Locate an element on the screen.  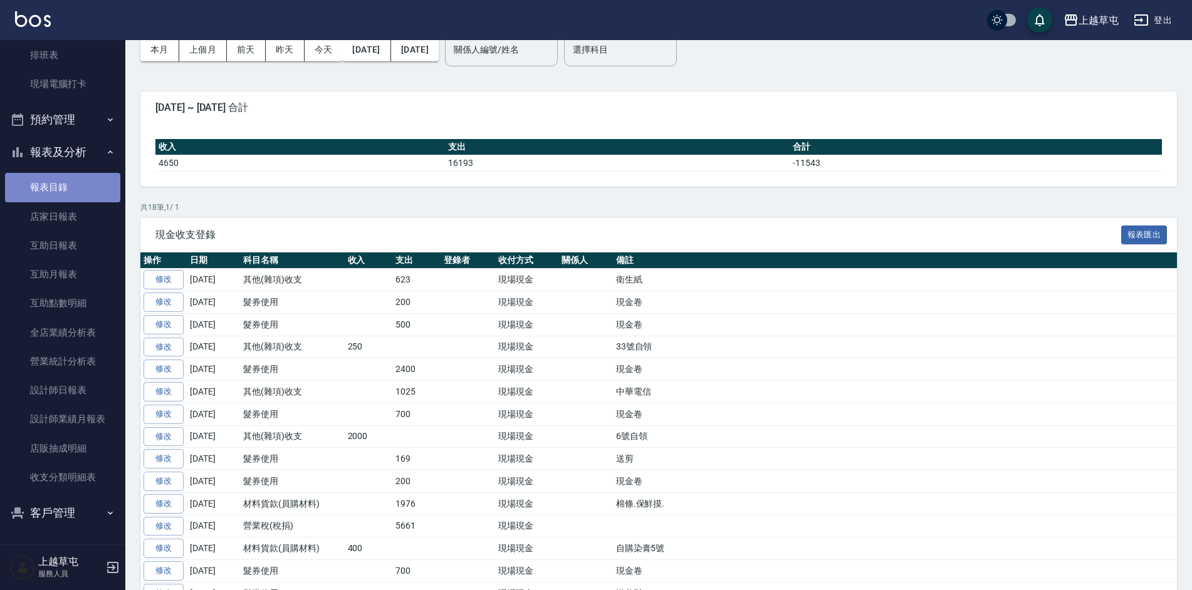
td: 400 is located at coordinates (368, 549).